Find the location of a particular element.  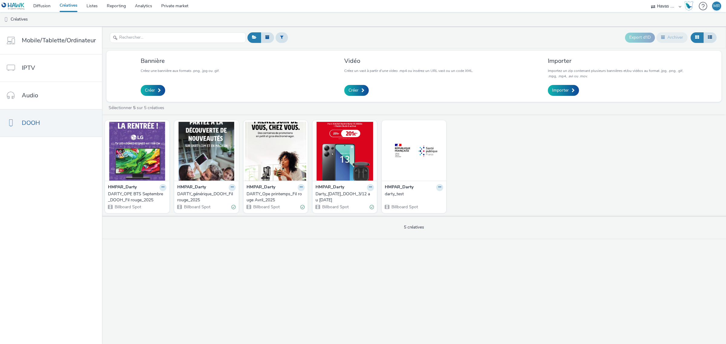

input: Rechercher... is located at coordinates (178, 38).